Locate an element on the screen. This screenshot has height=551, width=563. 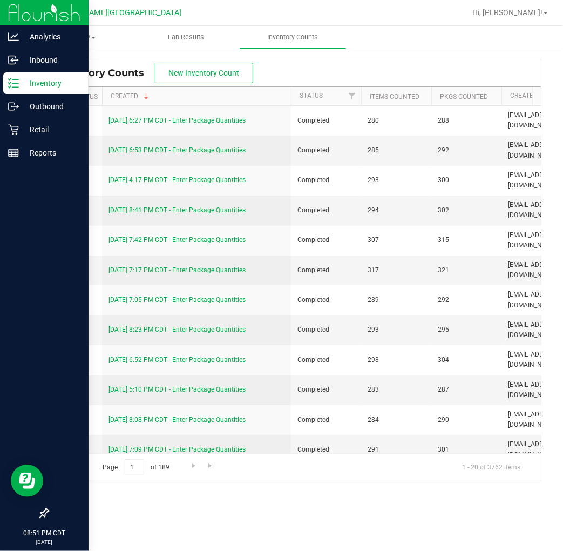
a: Lab Results is located at coordinates (186, 37).